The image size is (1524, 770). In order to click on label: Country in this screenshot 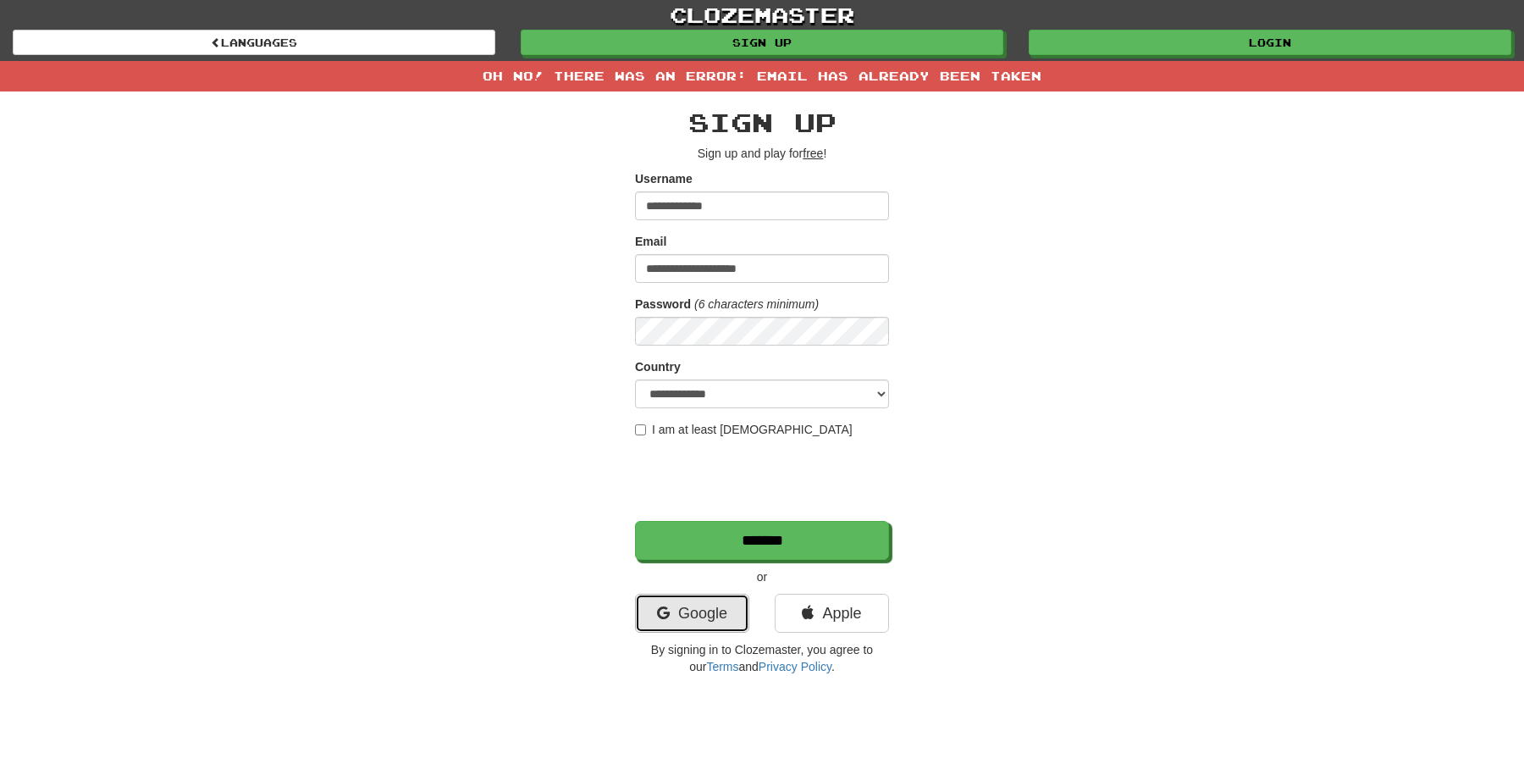, I will do `click(658, 367)`.